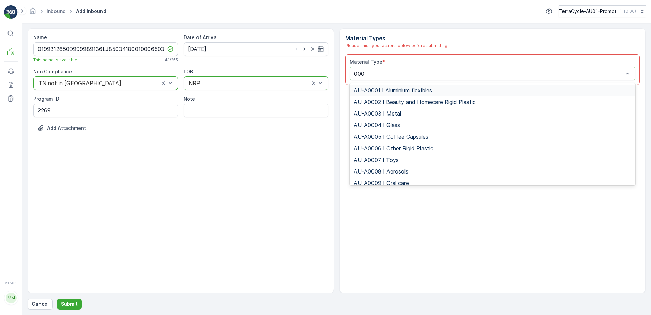 The image size is (651, 315). Describe the element at coordinates (11, 298) in the screenshot. I see `button: MM` at that location.